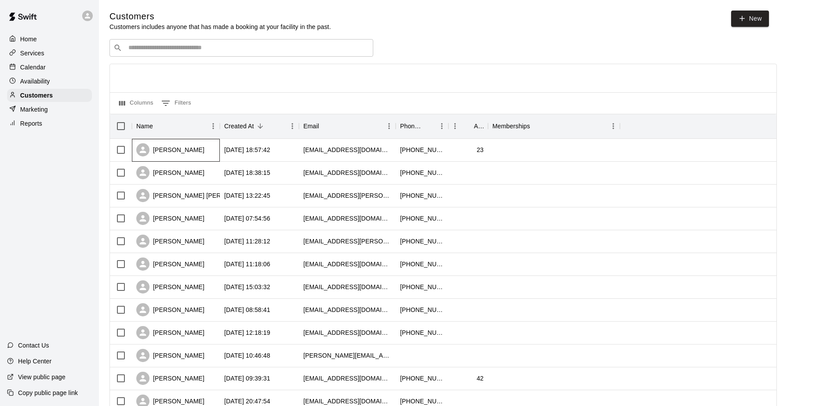 This screenshot has height=406, width=834. I want to click on a: Services, so click(49, 53).